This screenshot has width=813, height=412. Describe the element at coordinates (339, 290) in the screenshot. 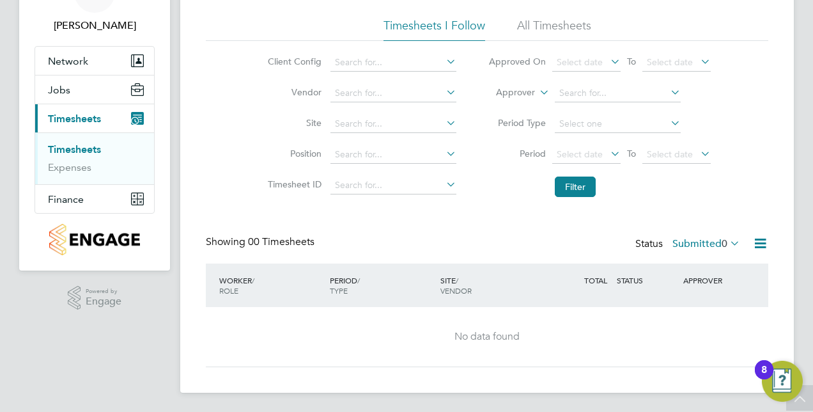

I see `span: TYPE` at that location.